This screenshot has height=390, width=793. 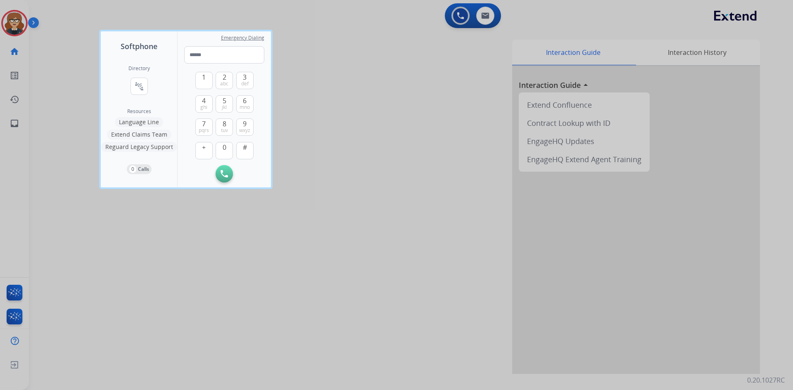 I want to click on span: abc, so click(x=224, y=84).